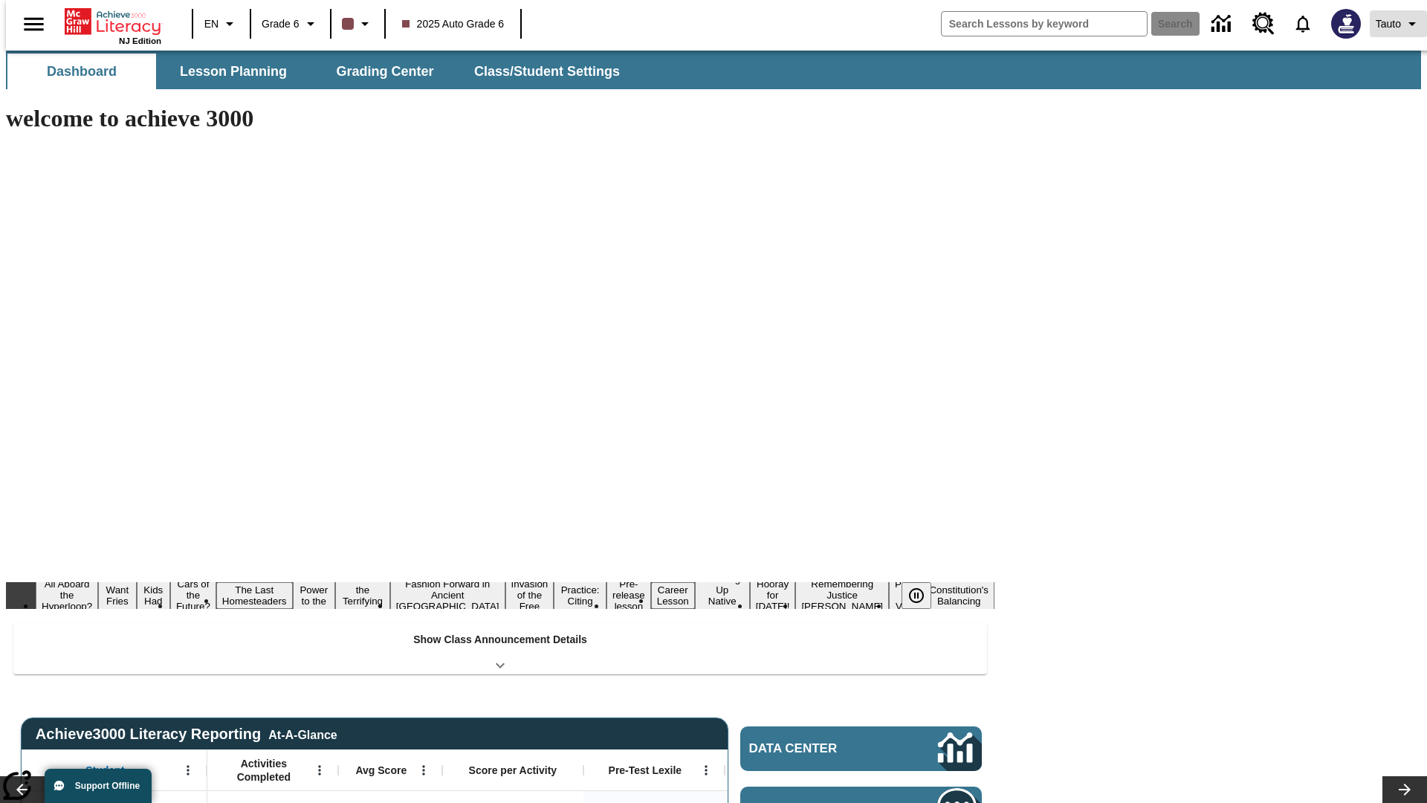 This screenshot has width=1427, height=803. What do you see at coordinates (254, 595) in the screenshot?
I see `button: Slide 5 The Last Homesteaders` at bounding box center [254, 595].